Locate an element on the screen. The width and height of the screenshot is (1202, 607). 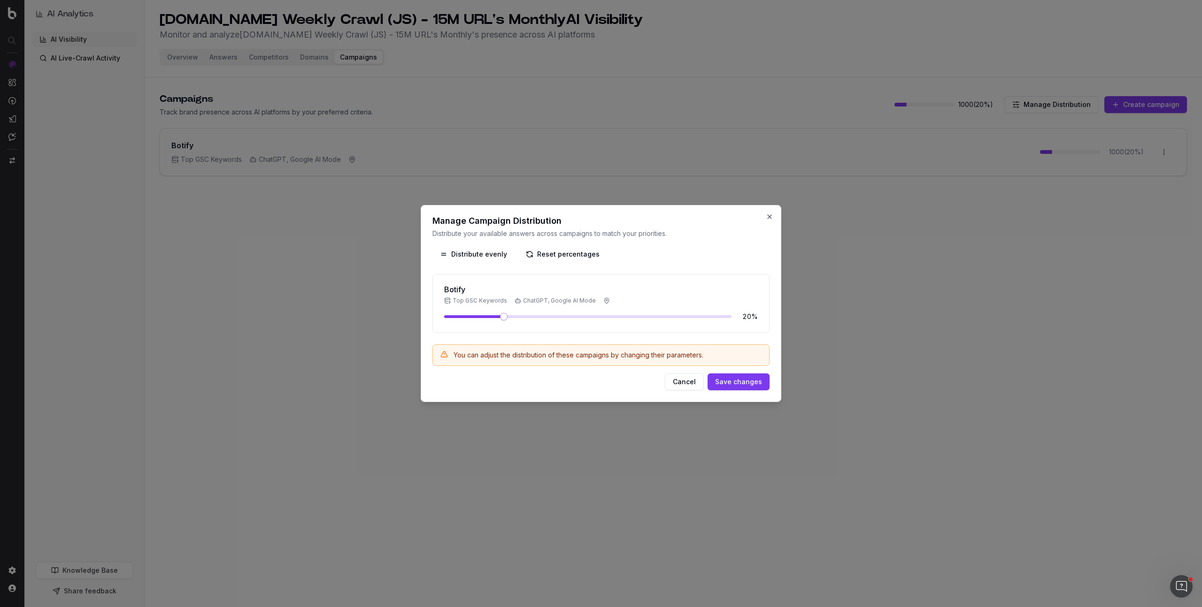
span: 20 % is located at coordinates (748, 317).